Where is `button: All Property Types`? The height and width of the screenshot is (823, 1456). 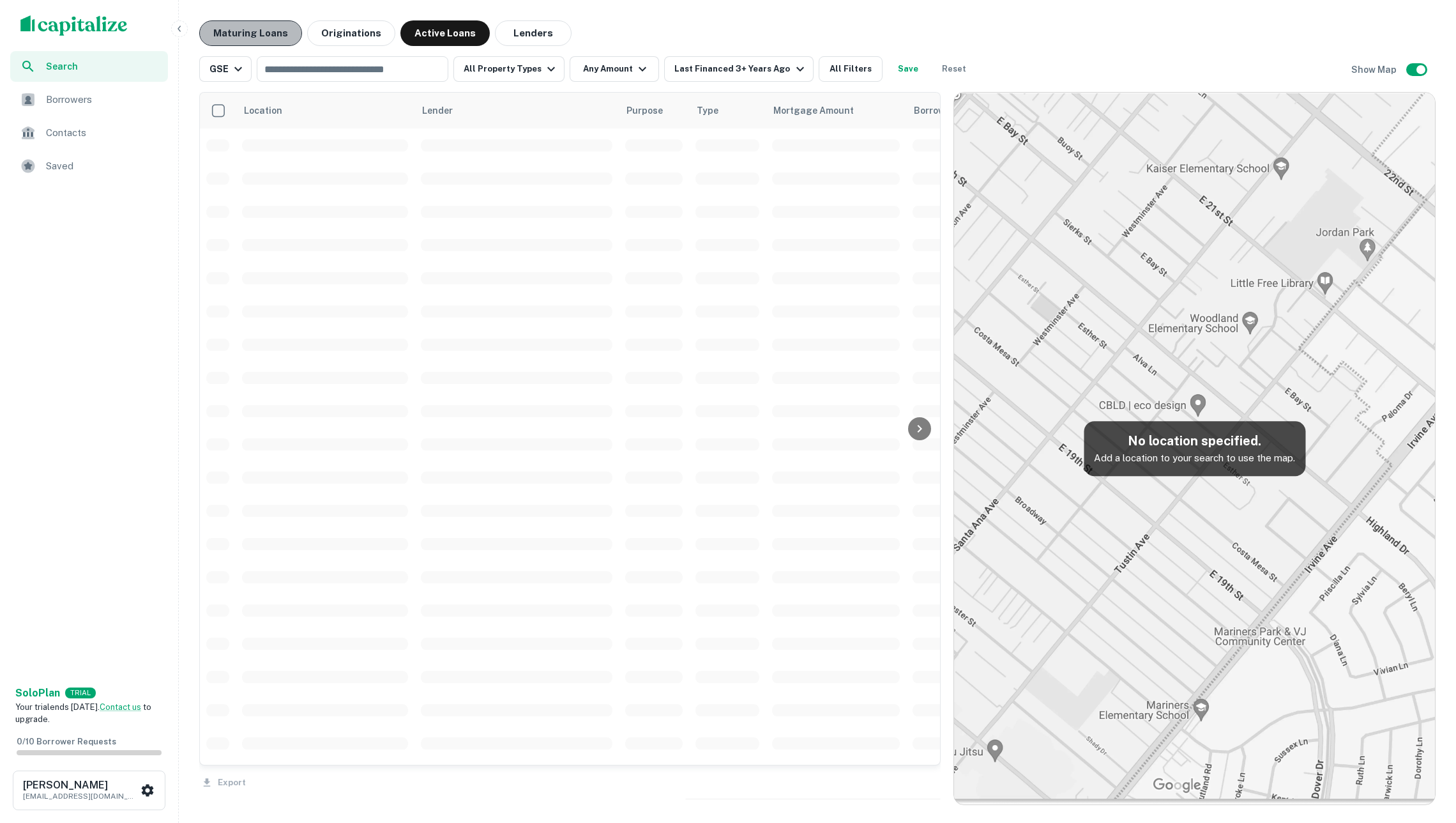
button: All Property Types is located at coordinates (509, 69).